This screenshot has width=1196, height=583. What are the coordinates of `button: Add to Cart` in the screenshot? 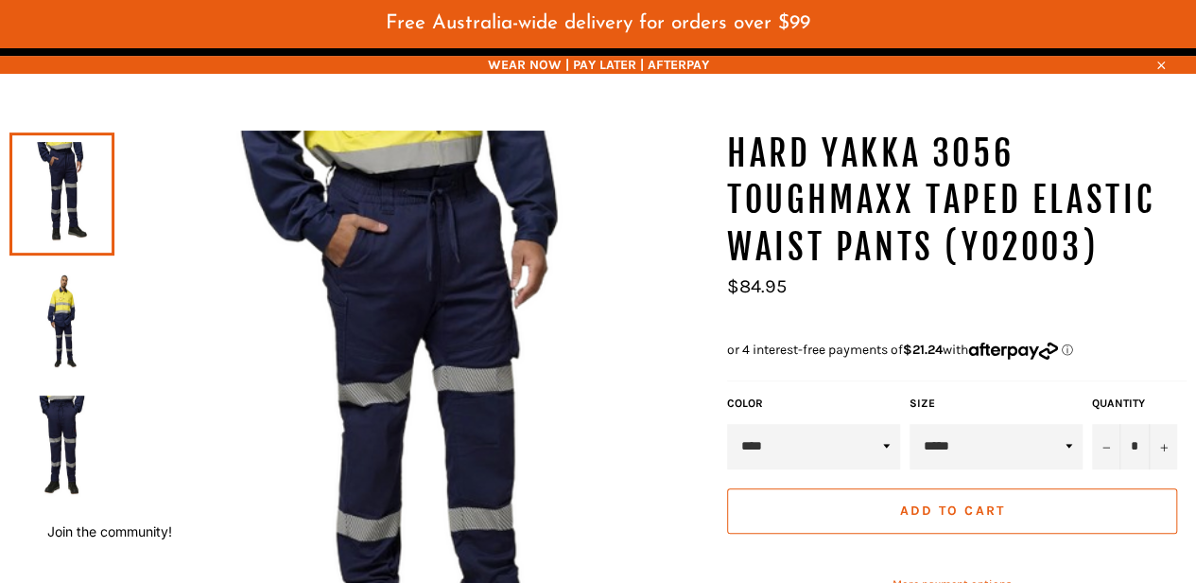 It's located at (952, 511).